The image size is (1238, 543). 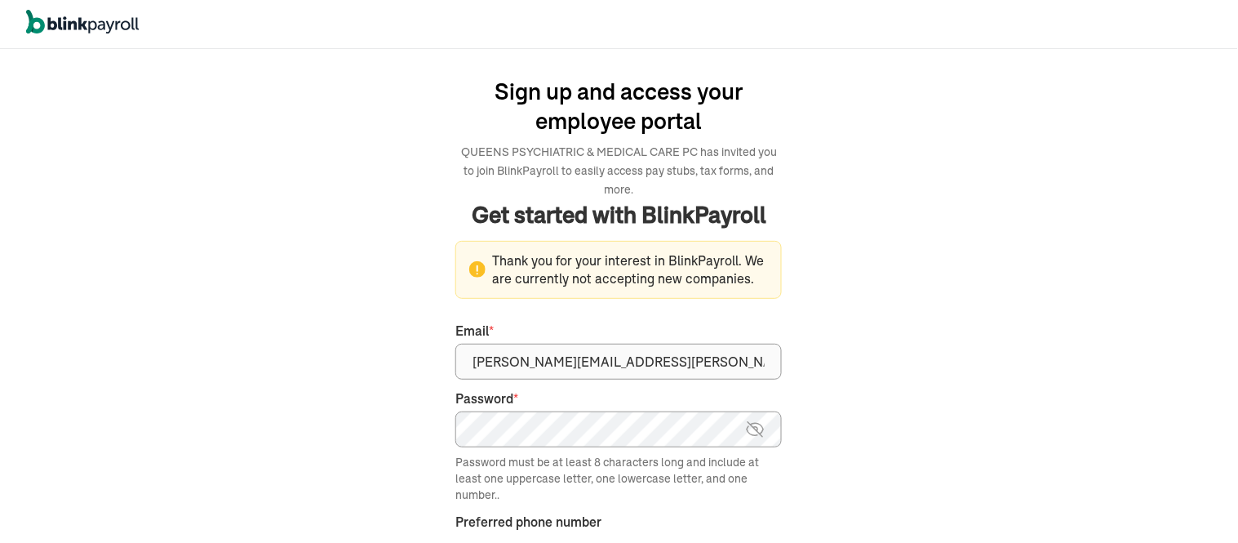 What do you see at coordinates (755, 429) in the screenshot?
I see `img: eye` at bounding box center [755, 429].